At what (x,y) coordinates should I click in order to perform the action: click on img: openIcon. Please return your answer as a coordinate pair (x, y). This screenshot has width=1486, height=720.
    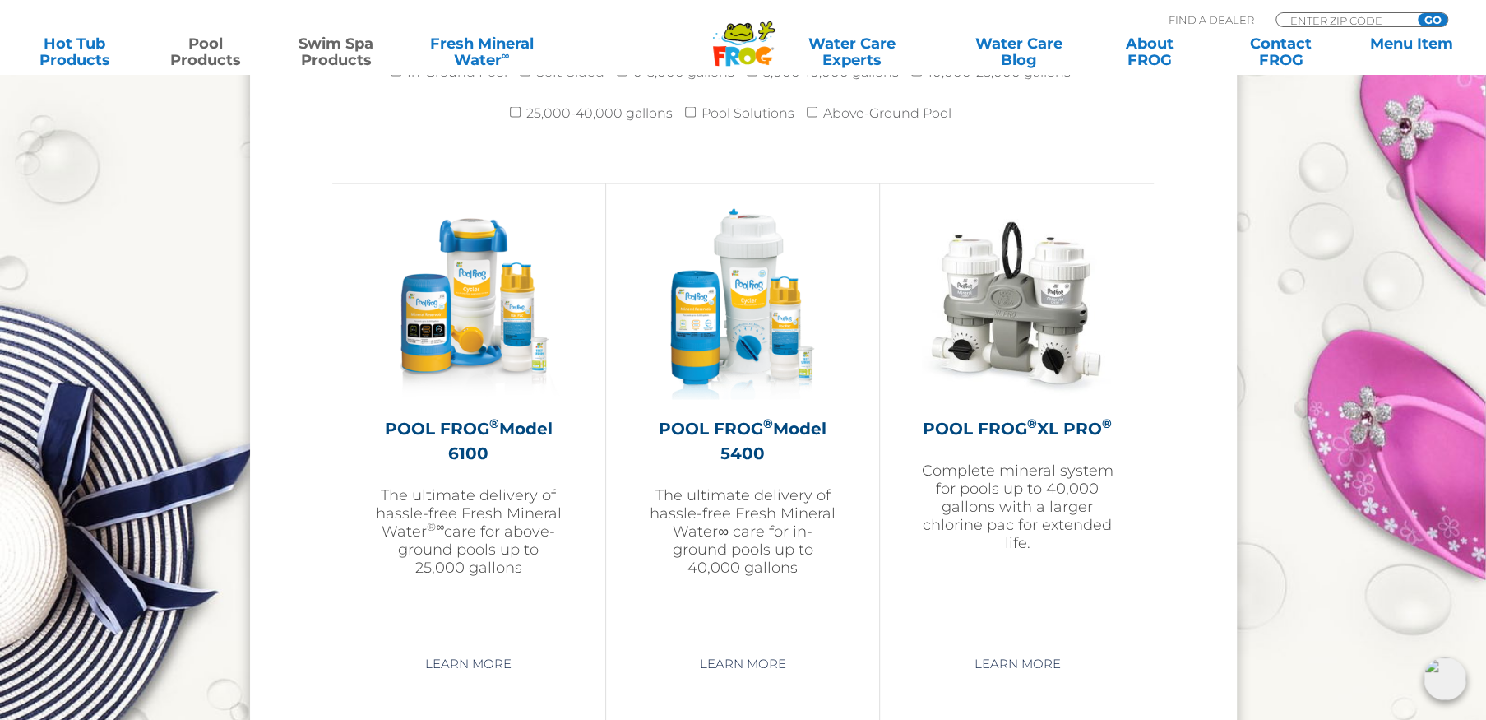
    Looking at the image, I should click on (1445, 679).